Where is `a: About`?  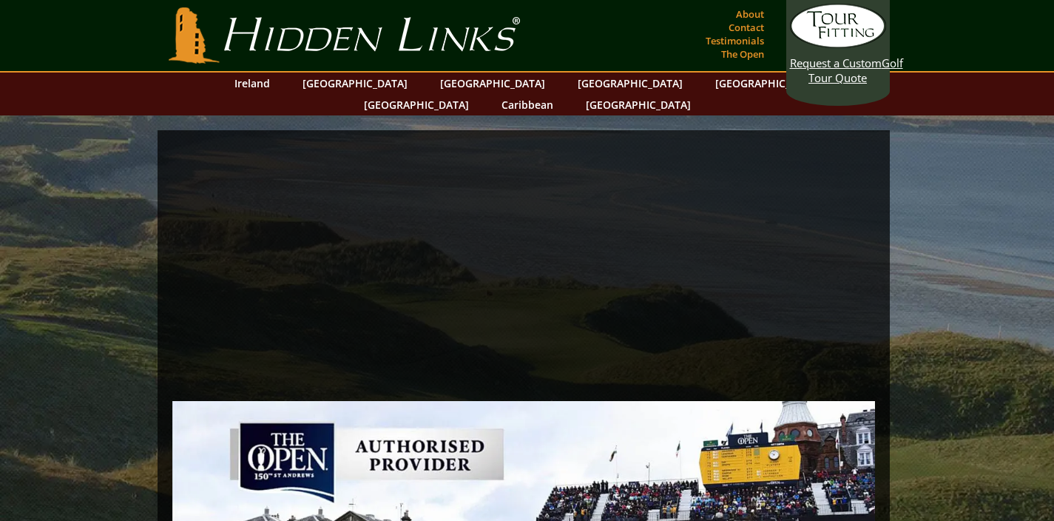 a: About is located at coordinates (750, 14).